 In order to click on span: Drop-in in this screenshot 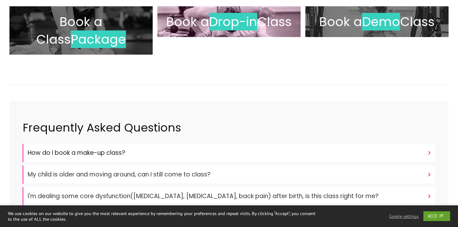, I will do `click(233, 22)`.